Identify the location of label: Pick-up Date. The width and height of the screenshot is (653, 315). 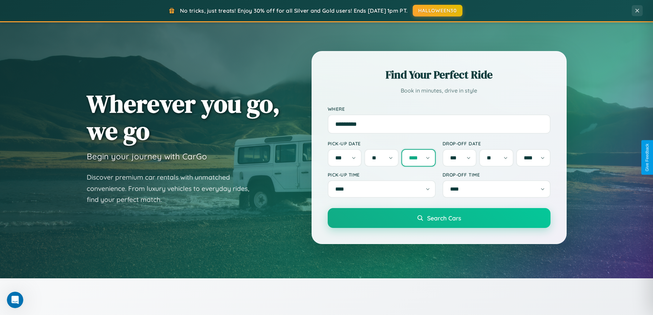
(381, 143).